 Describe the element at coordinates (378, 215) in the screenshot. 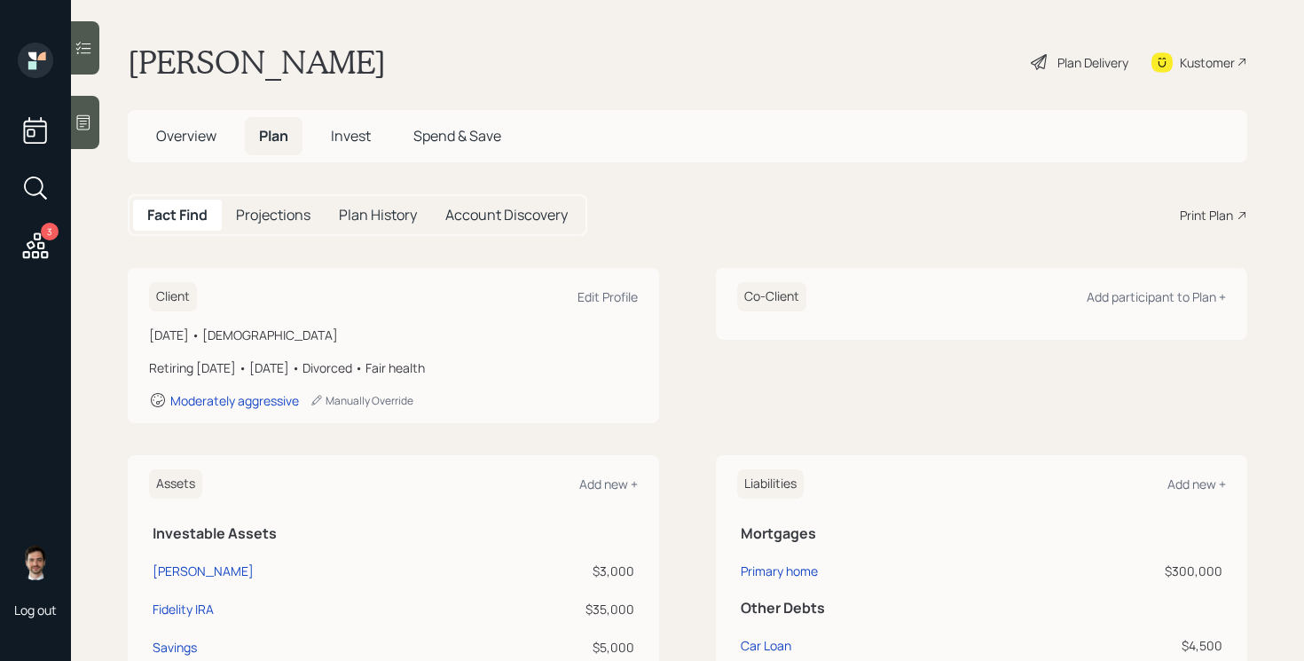

I see `h5: Plan History` at that location.